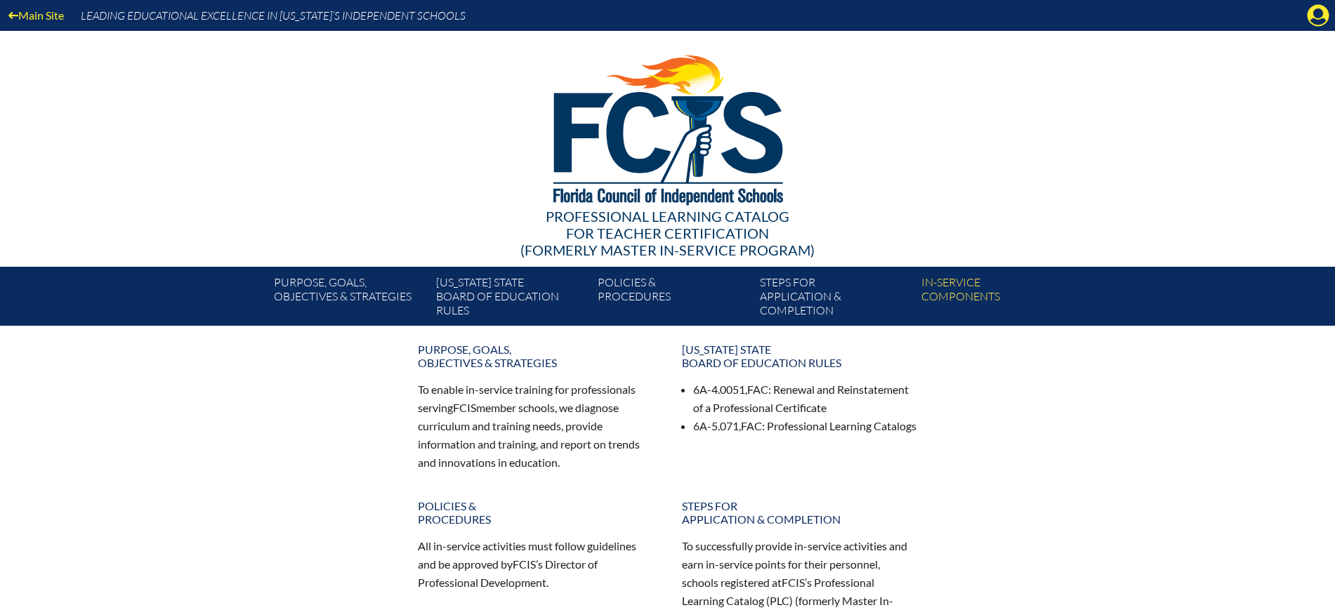 The image size is (1335, 610). I want to click on a: Main Site, so click(36, 15).